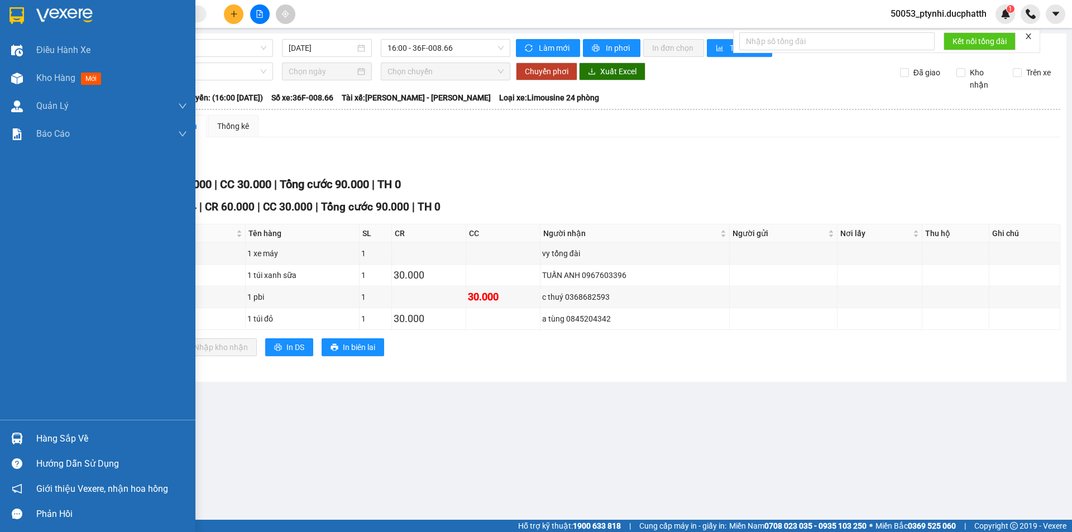 The width and height of the screenshot is (1072, 532). I want to click on span: CR 60.000, so click(229, 207).